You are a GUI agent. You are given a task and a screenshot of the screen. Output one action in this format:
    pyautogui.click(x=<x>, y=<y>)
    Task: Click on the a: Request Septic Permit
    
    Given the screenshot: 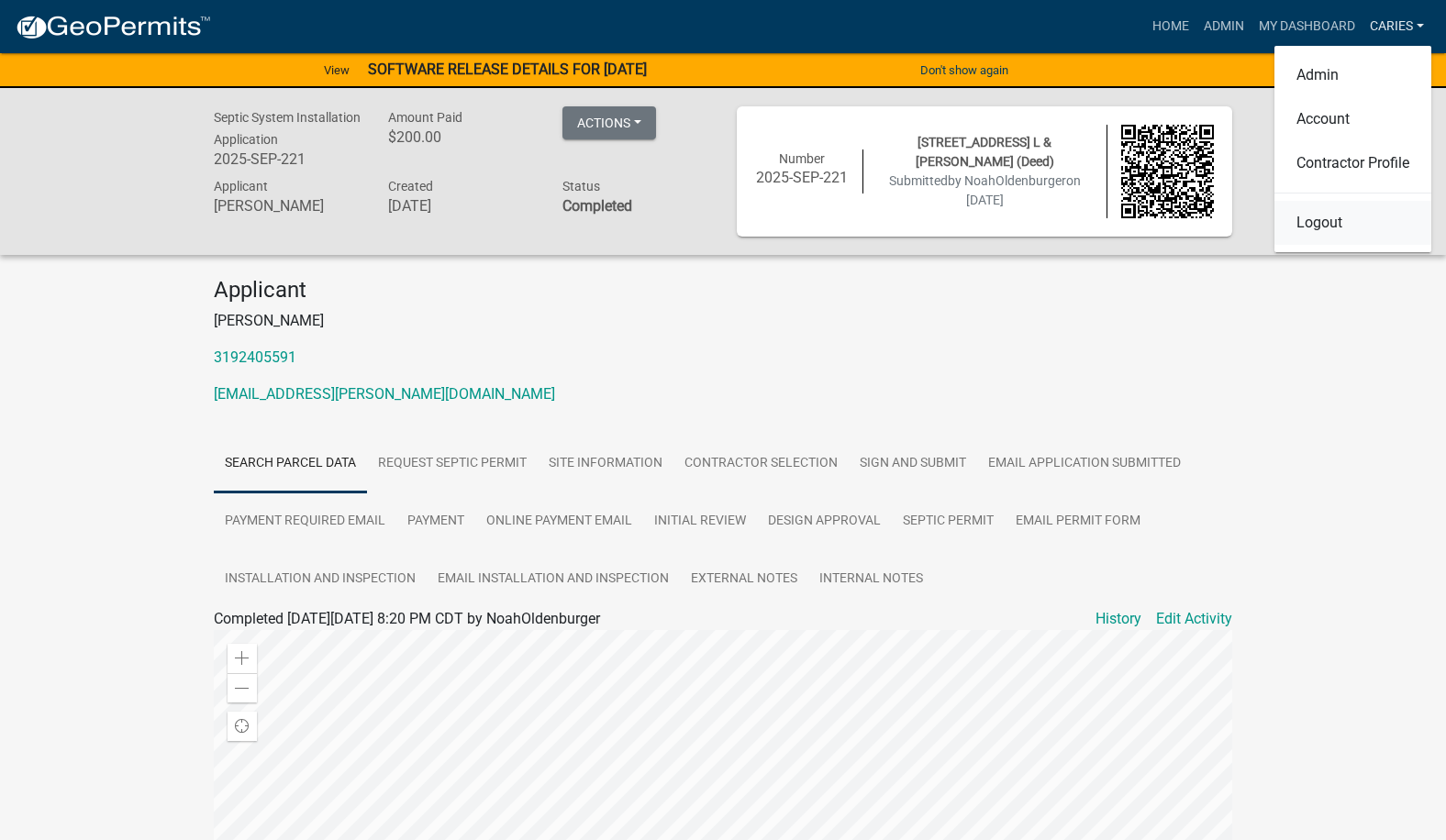 What is the action you would take?
    pyautogui.click(x=453, y=464)
    